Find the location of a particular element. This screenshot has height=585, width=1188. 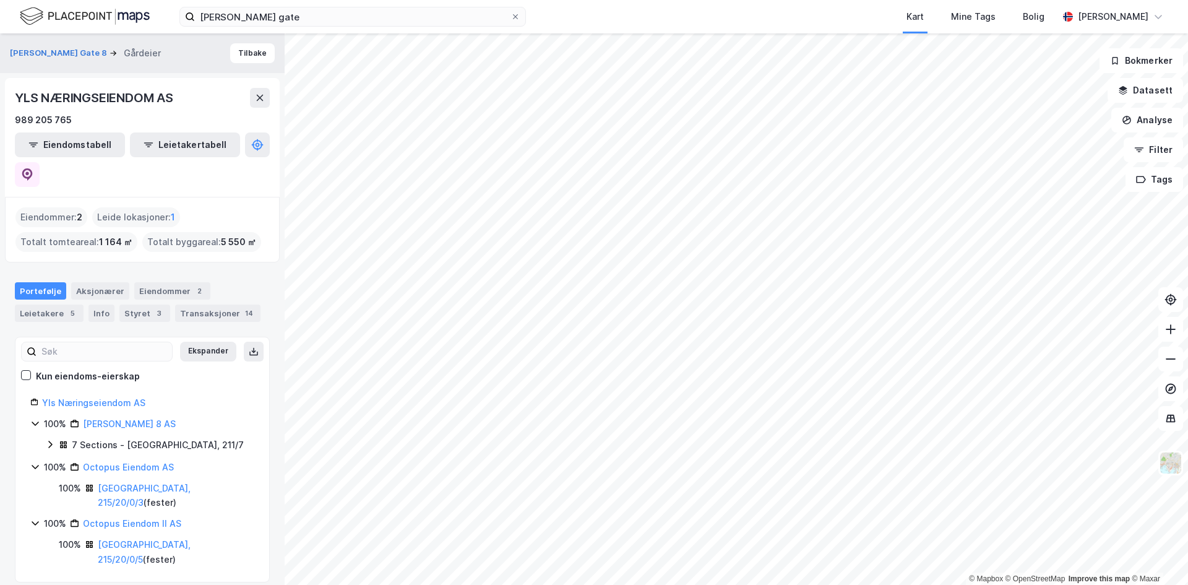

div: Styret is located at coordinates (145, 313).